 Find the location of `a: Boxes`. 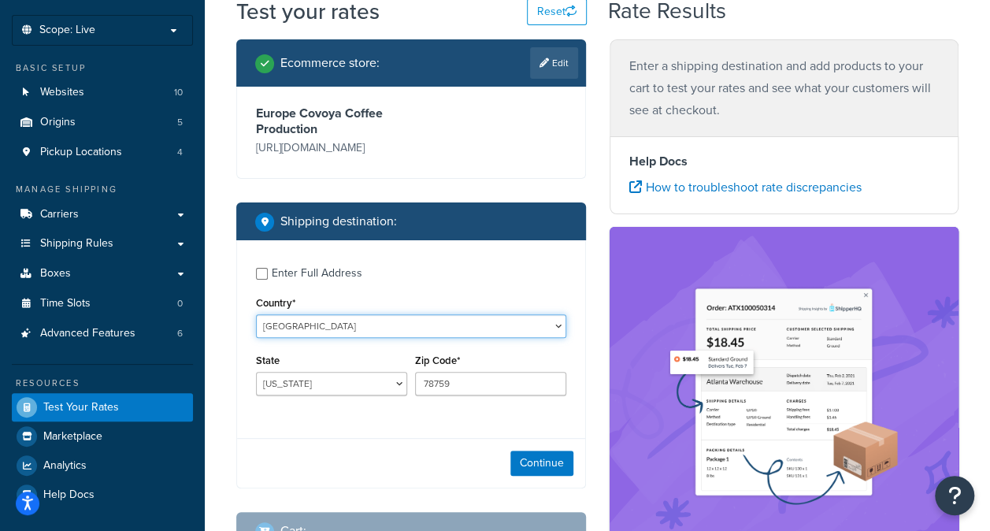

a: Boxes is located at coordinates (102, 273).